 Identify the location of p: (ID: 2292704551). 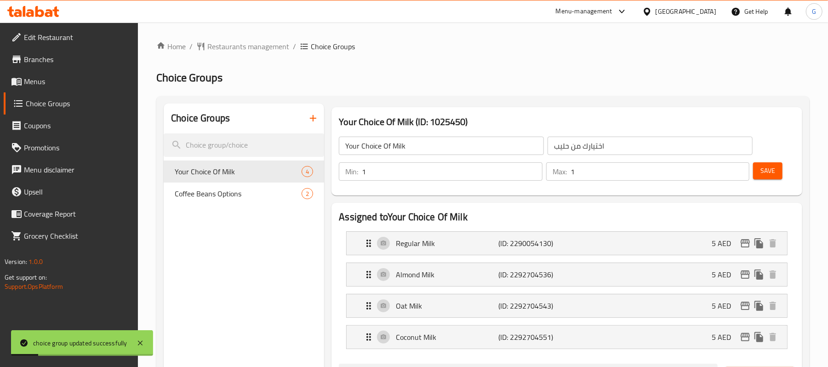
(533, 337).